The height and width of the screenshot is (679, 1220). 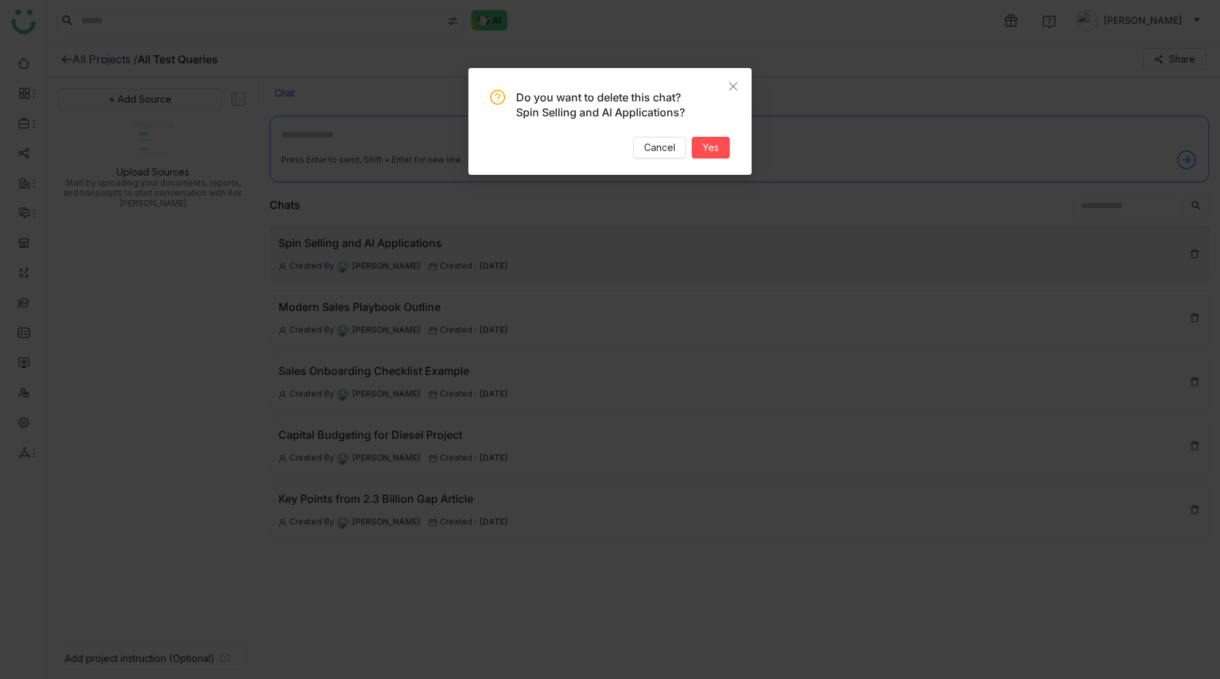 What do you see at coordinates (660, 148) in the screenshot?
I see `span: Cancel` at bounding box center [660, 148].